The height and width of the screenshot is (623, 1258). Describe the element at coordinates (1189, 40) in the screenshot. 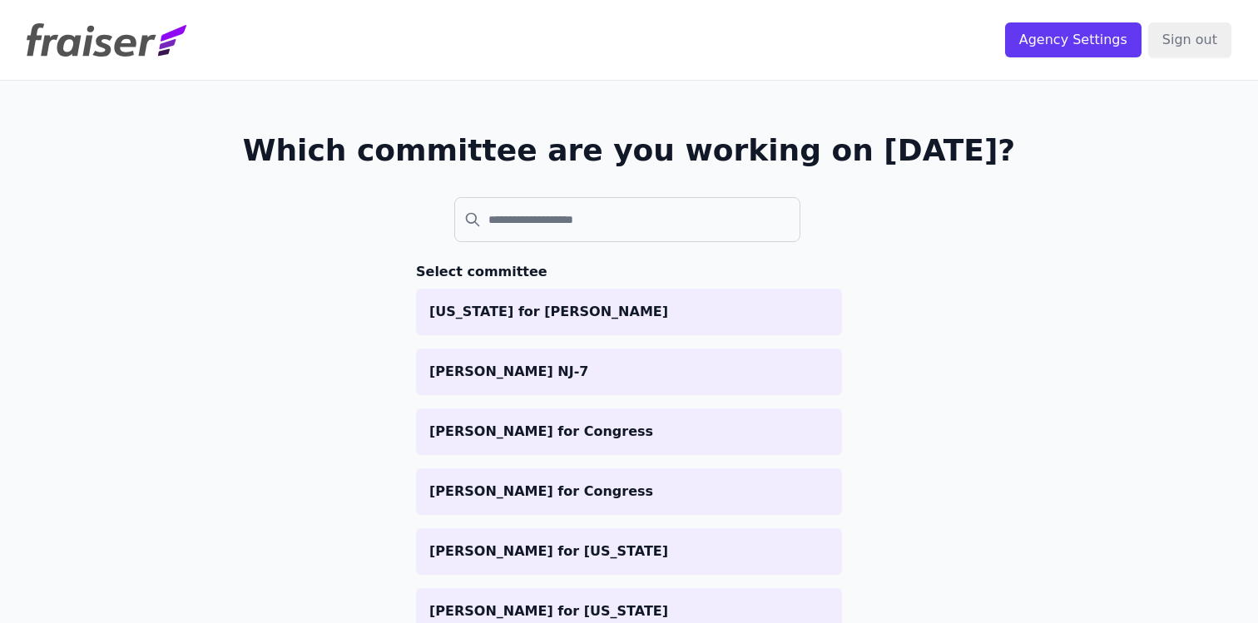

I see `input: Sign out` at that location.